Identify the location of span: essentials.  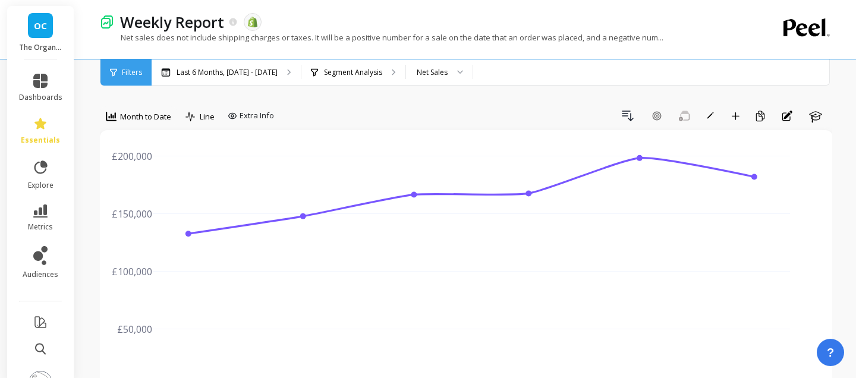
(40, 140).